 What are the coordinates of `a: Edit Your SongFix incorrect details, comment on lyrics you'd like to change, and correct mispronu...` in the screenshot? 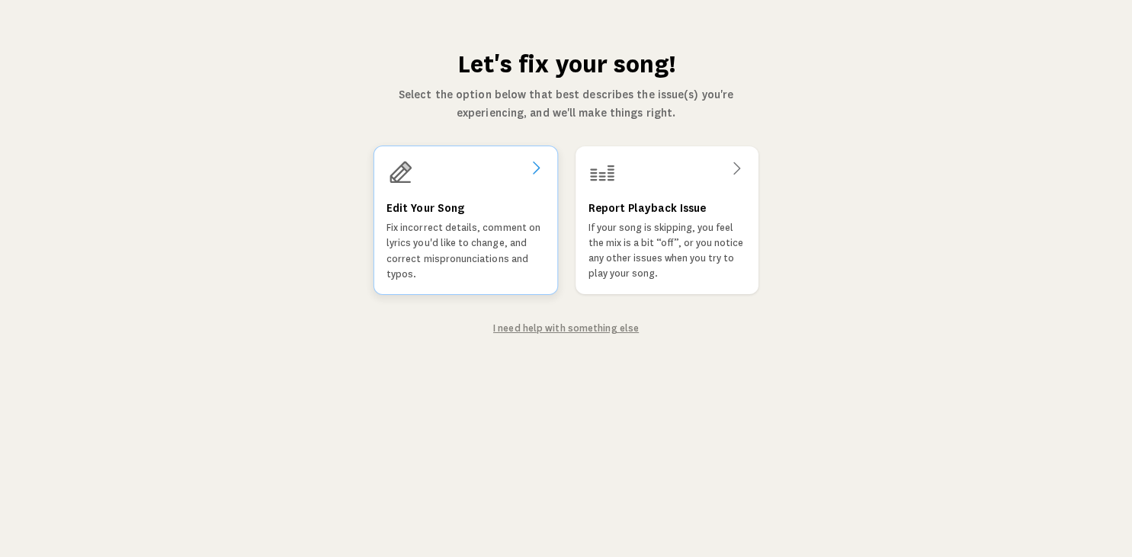 It's located at (466, 220).